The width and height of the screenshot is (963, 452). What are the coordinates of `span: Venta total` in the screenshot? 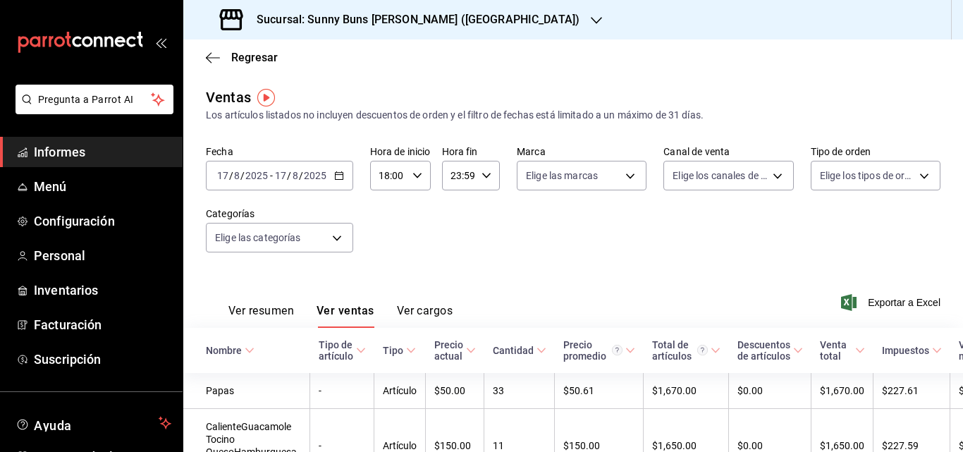 It's located at (842, 350).